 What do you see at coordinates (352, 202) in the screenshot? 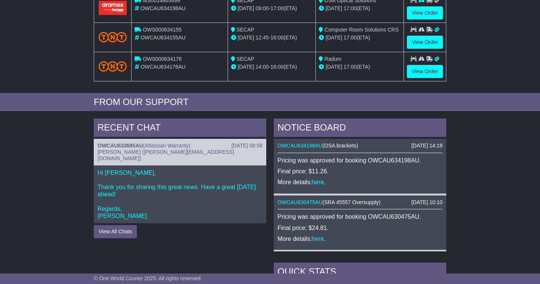
I see `span: SRA 45557 Oversupply` at bounding box center [352, 202].